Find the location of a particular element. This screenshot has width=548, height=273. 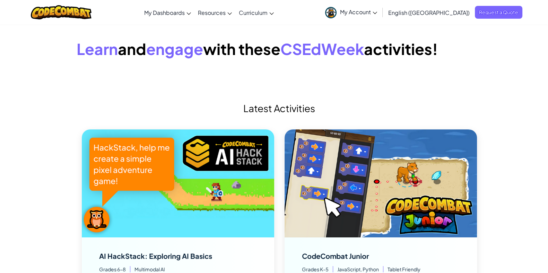

span: Resources is located at coordinates (212, 12).